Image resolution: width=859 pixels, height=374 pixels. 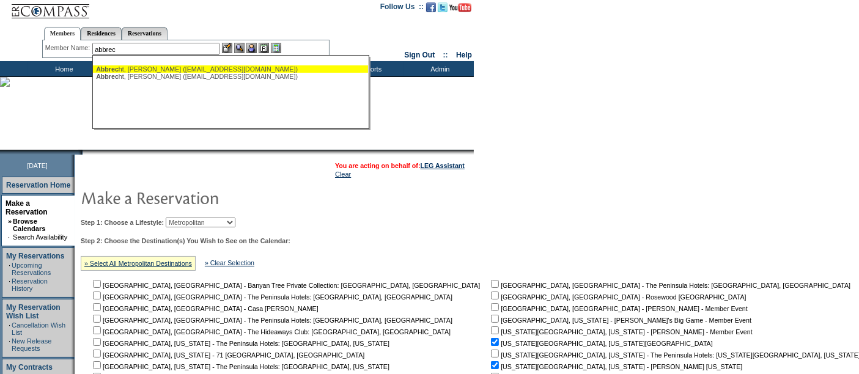 I want to click on td: Follow Us ::, so click(x=402, y=9).